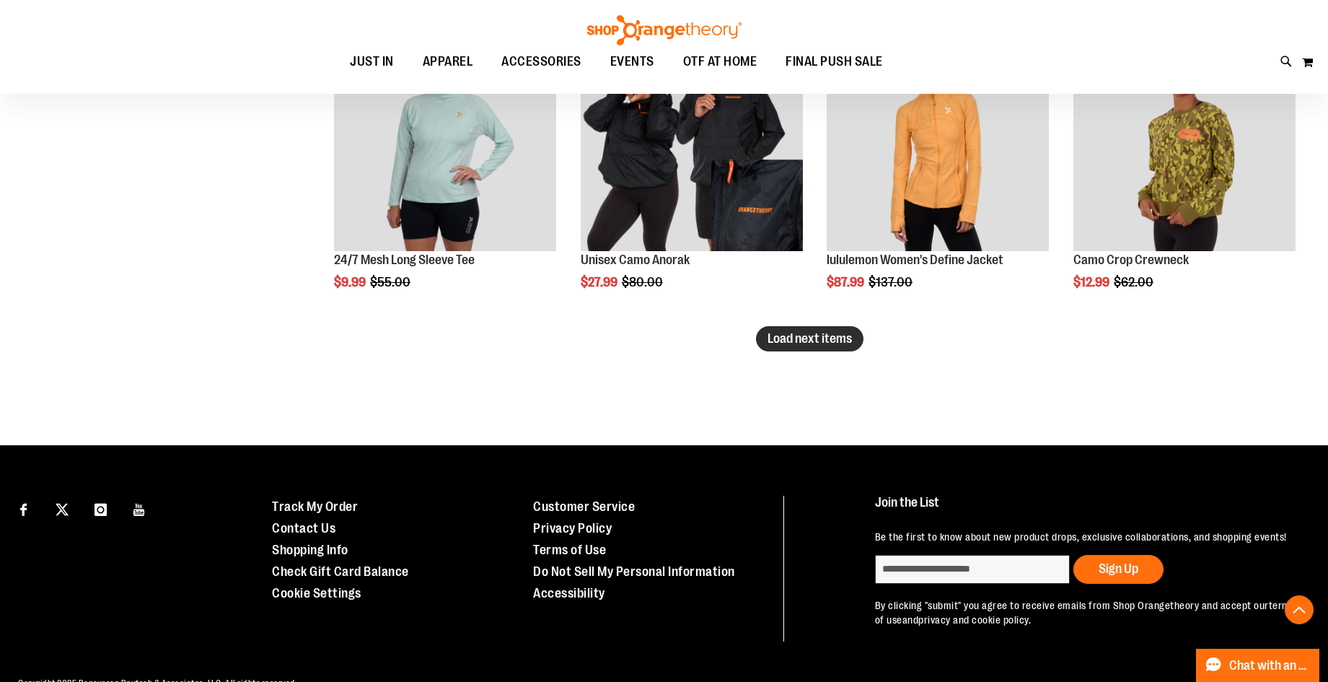 Image resolution: width=1328 pixels, height=682 pixels. Describe the element at coordinates (644, 282) in the screenshot. I see `span: $80.00` at that location.